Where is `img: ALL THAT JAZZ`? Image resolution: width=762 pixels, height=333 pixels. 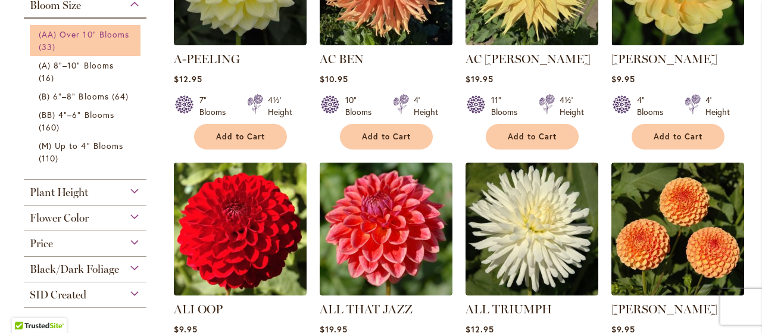 img: ALL THAT JAZZ is located at coordinates (386, 229).